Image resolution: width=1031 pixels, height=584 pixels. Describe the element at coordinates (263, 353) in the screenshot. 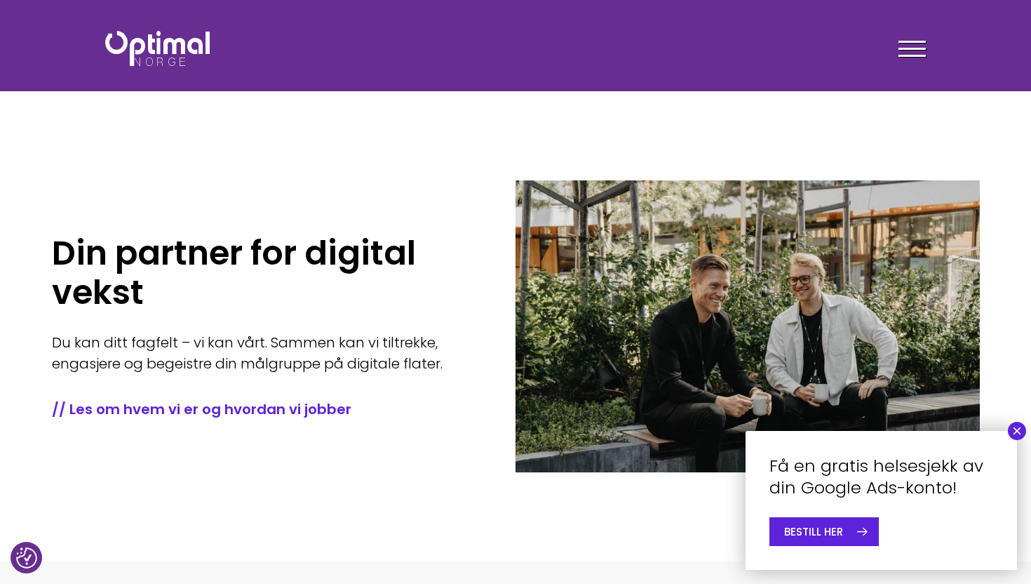

I see `p: Du kan ditt fagfelt – vi kan vårt. Sammen kan vi tiltrekke, engasjere og begeistre din målgruppe ...` at that location.